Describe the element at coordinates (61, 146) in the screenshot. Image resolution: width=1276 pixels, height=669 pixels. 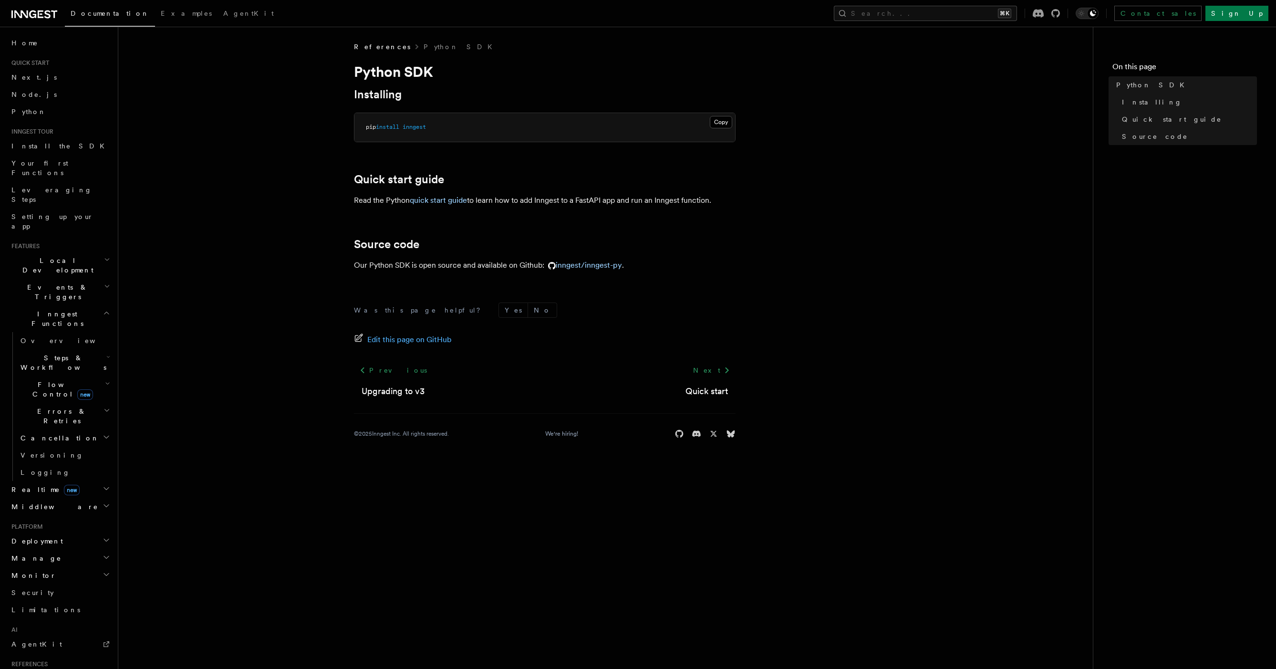
I see `span: Install the SDK` at that location.